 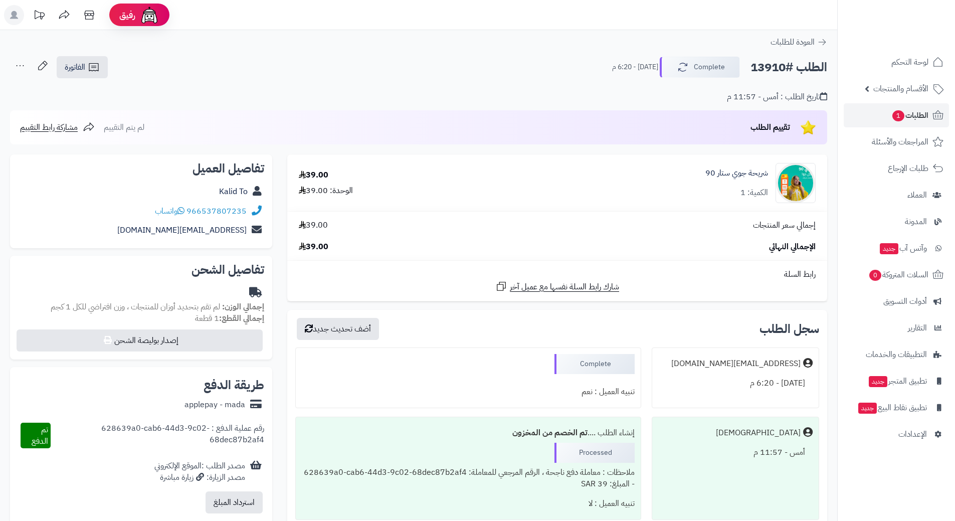 What do you see at coordinates (910, 62) in the screenshot?
I see `span: لوحة التحكم` at bounding box center [910, 62].